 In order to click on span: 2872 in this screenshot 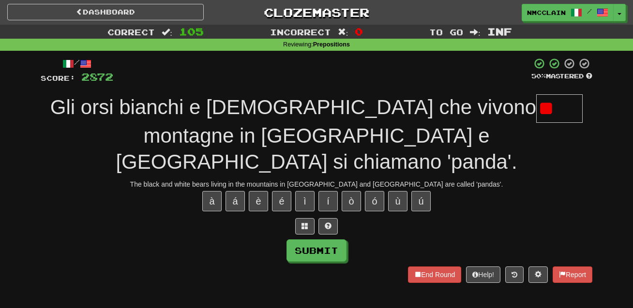, I will do `click(97, 76)`.